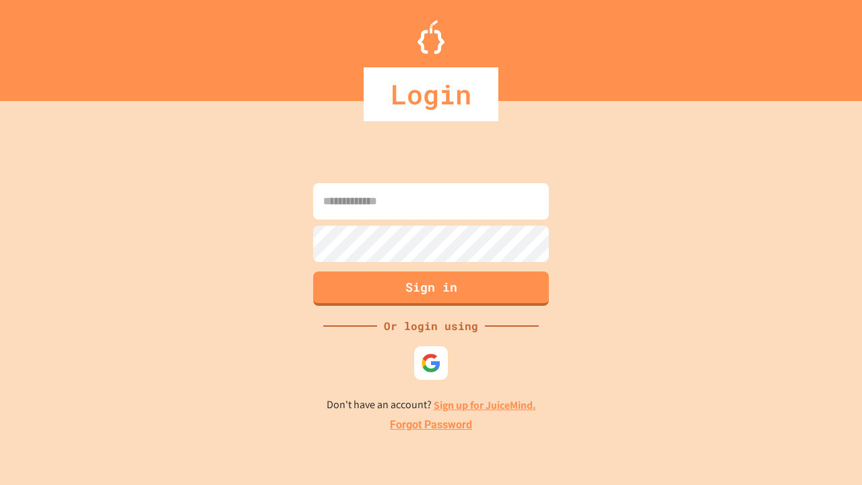 This screenshot has height=485, width=862. Describe the element at coordinates (431, 363) in the screenshot. I see `img: google-icon.svg` at that location.